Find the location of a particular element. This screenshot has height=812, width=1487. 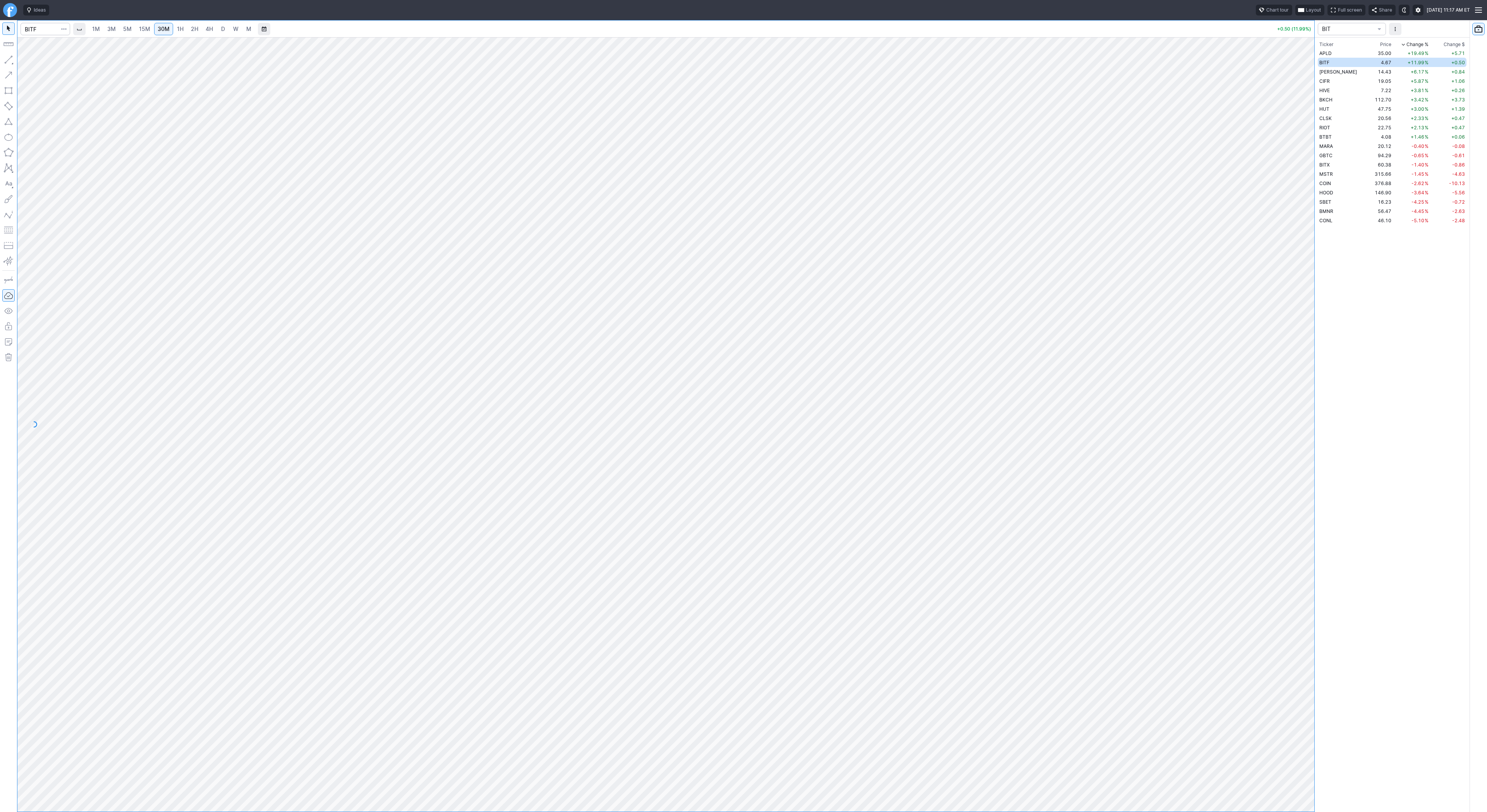

span: -4.45 is located at coordinates (1417, 211).